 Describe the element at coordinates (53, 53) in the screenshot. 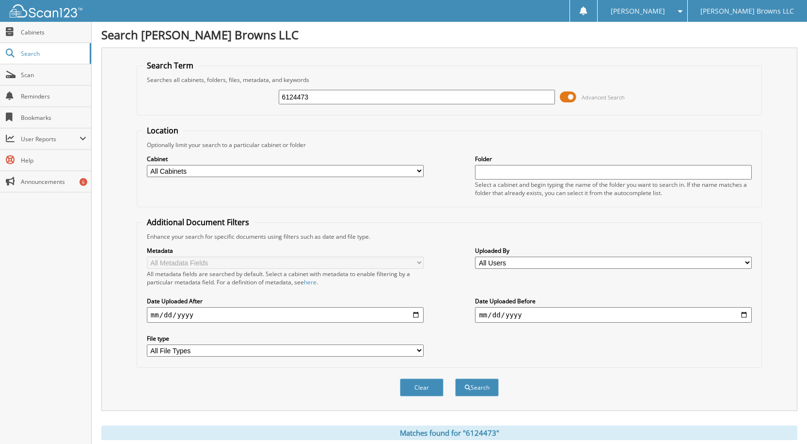

I see `span: Search` at that location.